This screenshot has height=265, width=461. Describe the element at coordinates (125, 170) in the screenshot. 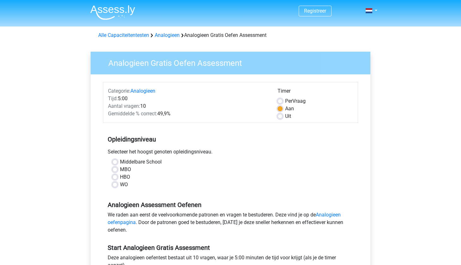

I see `label: MBO` at that location.